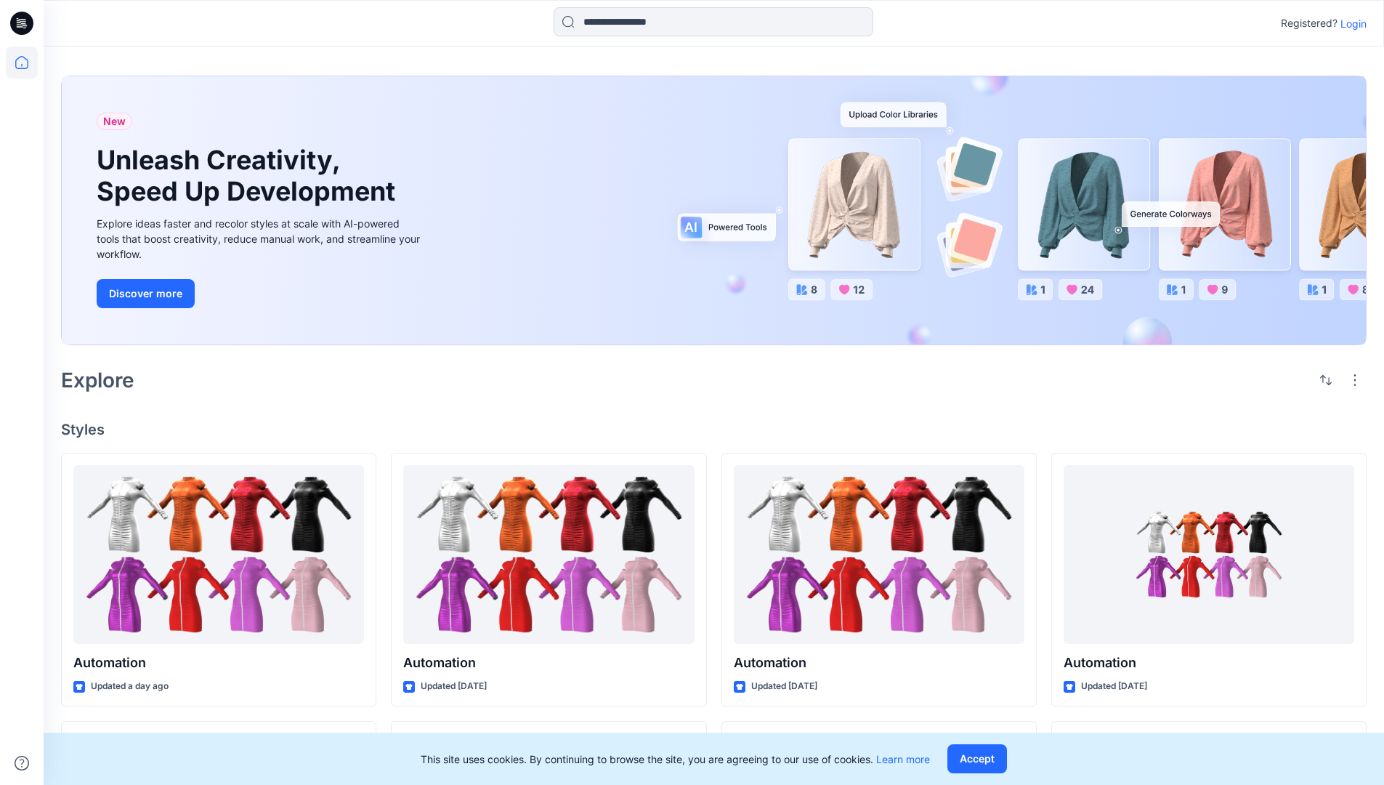 This screenshot has height=785, width=1384. What do you see at coordinates (1353, 23) in the screenshot?
I see `p: Login` at bounding box center [1353, 23].